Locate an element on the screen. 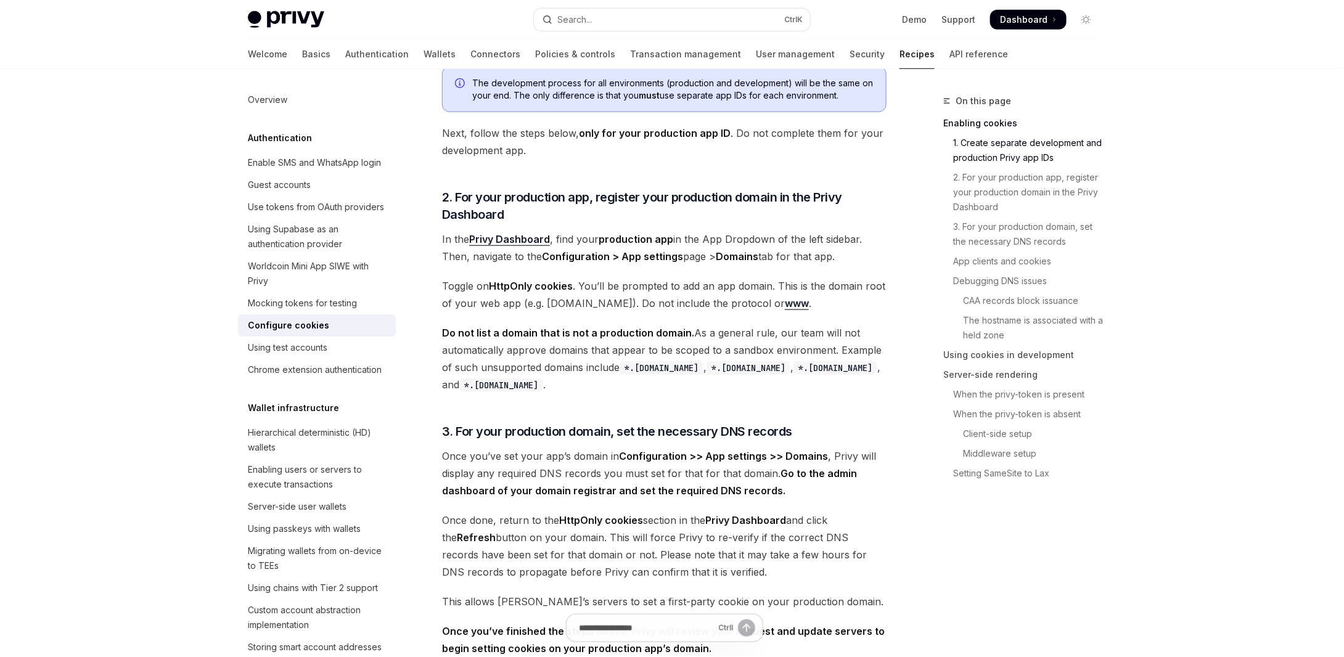 The image size is (1344, 657). a: Using Supabase as an authentication provider is located at coordinates (317, 237).